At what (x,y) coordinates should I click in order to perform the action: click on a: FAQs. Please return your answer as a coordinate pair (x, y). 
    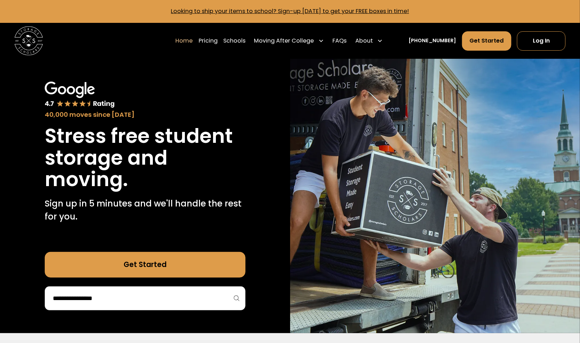
    Looking at the image, I should click on (339, 41).